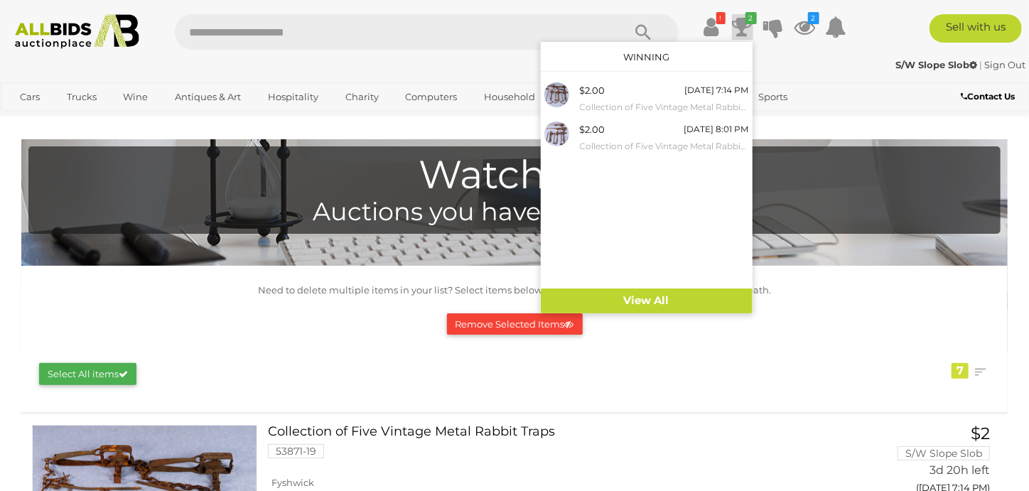  What do you see at coordinates (556, 134) in the screenshot?
I see `img: 53871-18a.jpg` at bounding box center [556, 134].